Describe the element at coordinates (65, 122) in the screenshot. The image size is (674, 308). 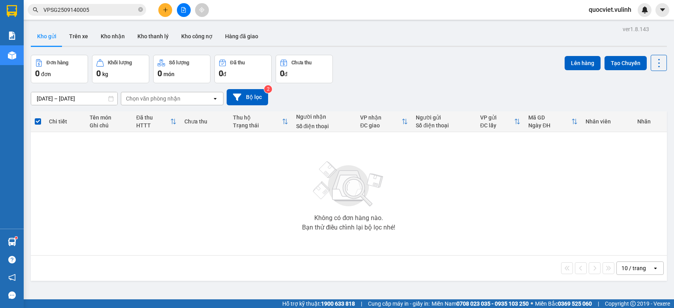
I see `div: Chi tiết` at that location.